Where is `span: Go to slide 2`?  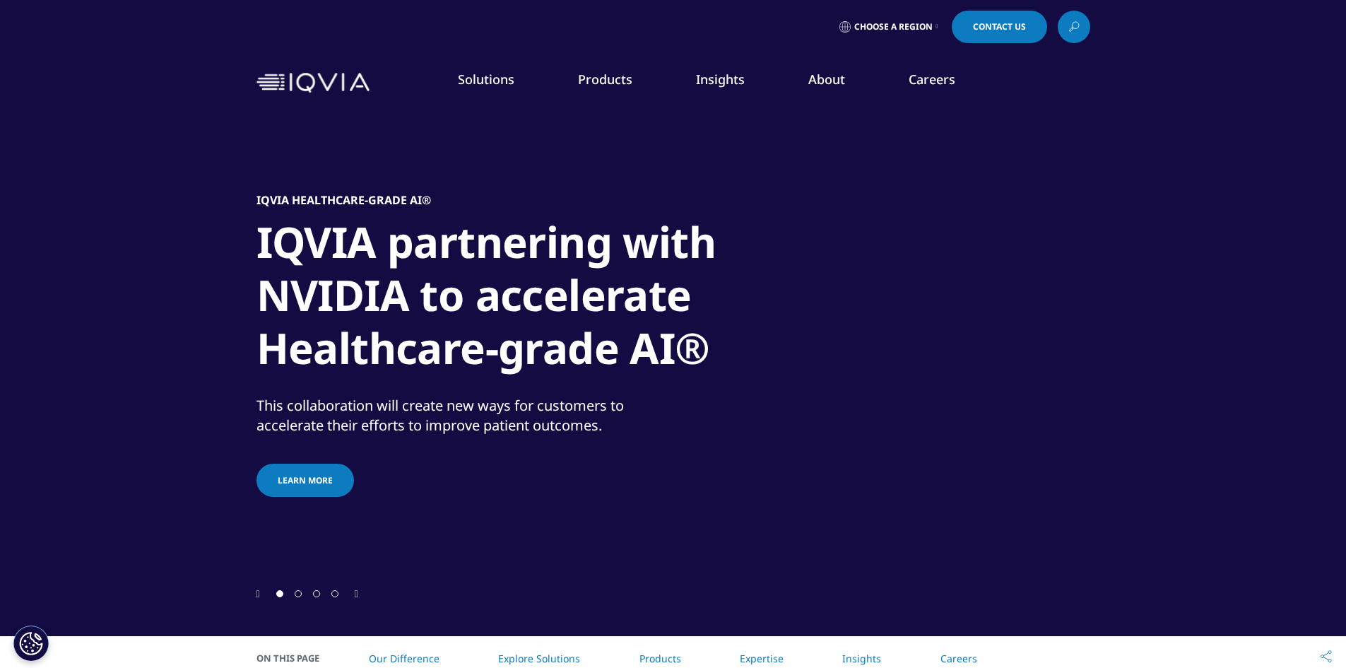
span: Go to slide 2 is located at coordinates (298, 594).